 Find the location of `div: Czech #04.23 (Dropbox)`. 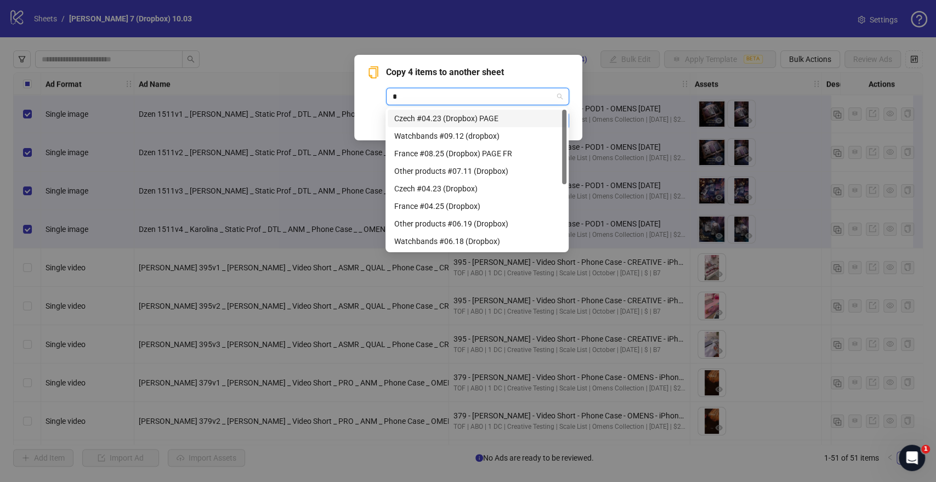

div: Czech #04.23 (Dropbox) is located at coordinates (477, 189).